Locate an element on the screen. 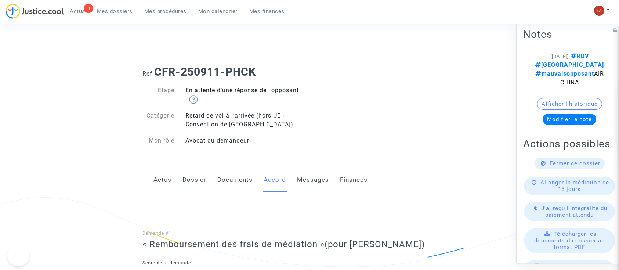 This screenshot has height=270, width=619. a: 11Actus is located at coordinates (78, 11).